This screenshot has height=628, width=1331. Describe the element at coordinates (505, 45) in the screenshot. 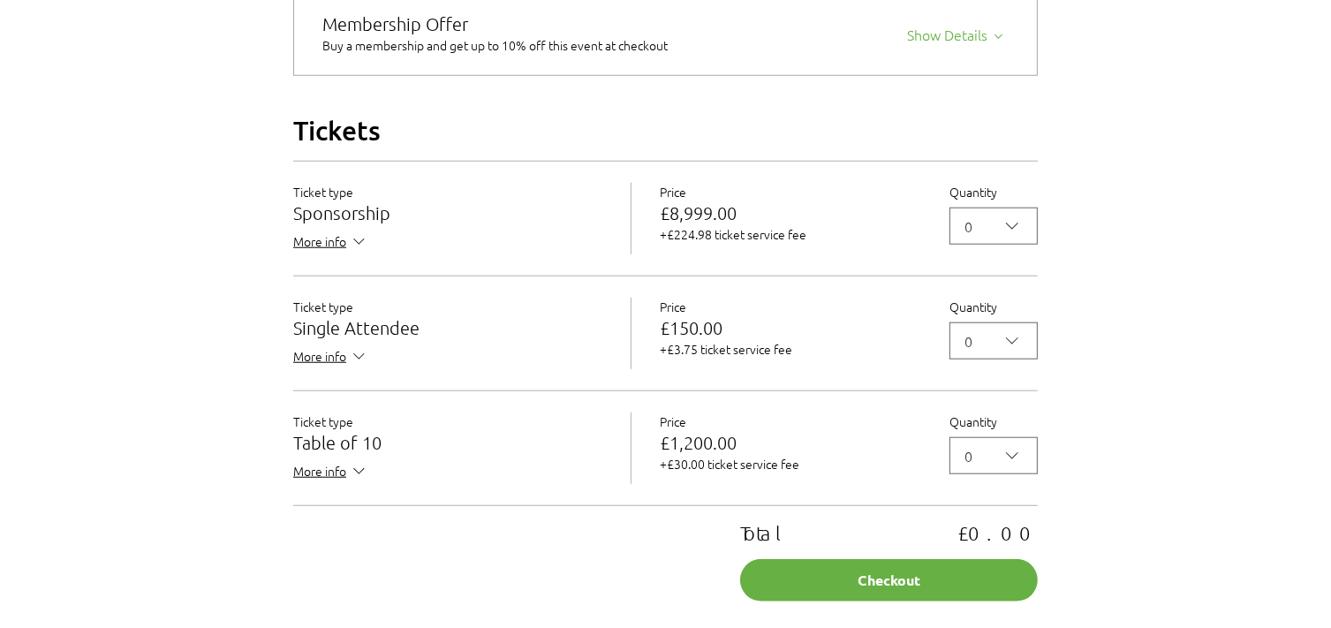

I see `div: Buy a membership and get up to 10% off this event at checkout` at that location.